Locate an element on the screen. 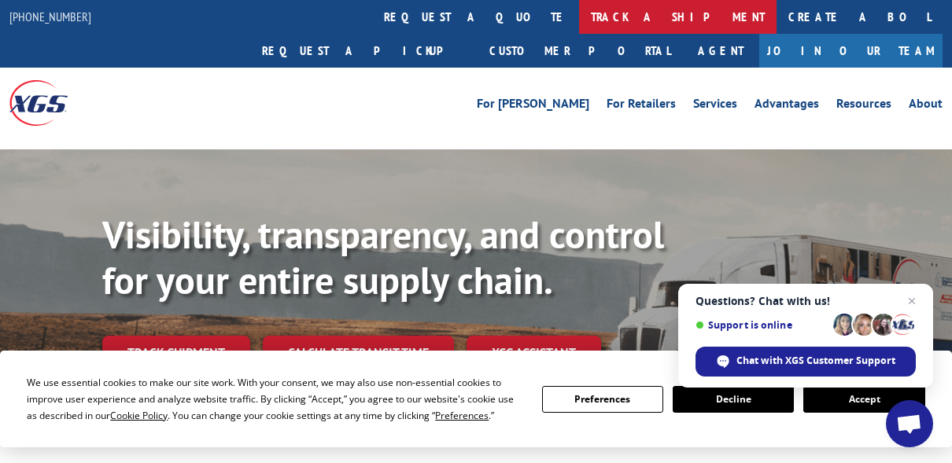 The image size is (952, 463). span: Close chat is located at coordinates (912, 301).